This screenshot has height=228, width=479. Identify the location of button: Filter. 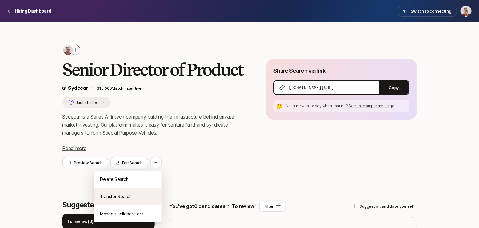
(273, 206).